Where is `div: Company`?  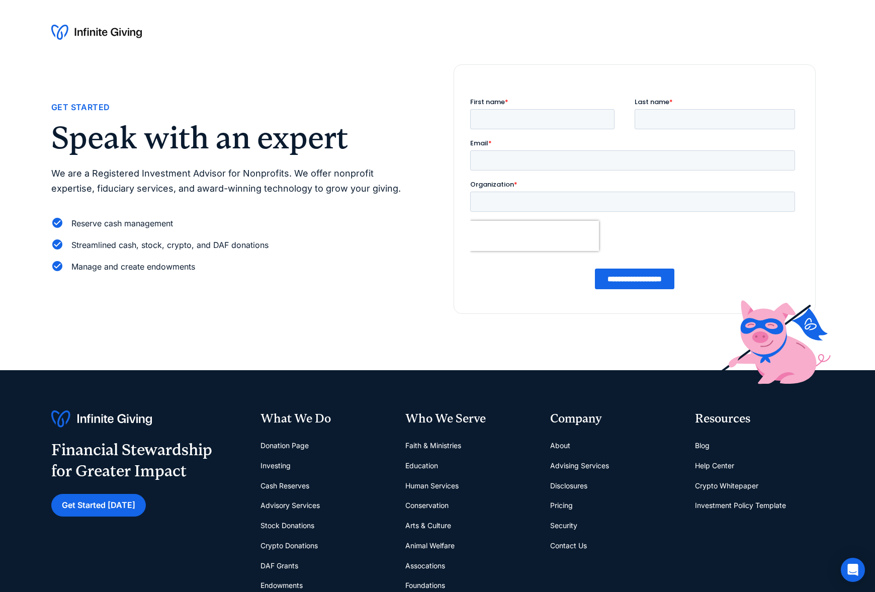
div: Company is located at coordinates (614, 419).